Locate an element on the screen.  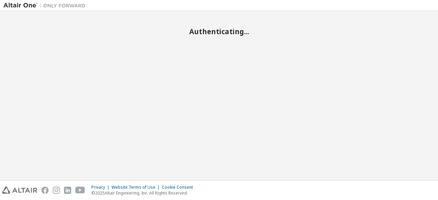
div: Privacy is located at coordinates (101, 187).